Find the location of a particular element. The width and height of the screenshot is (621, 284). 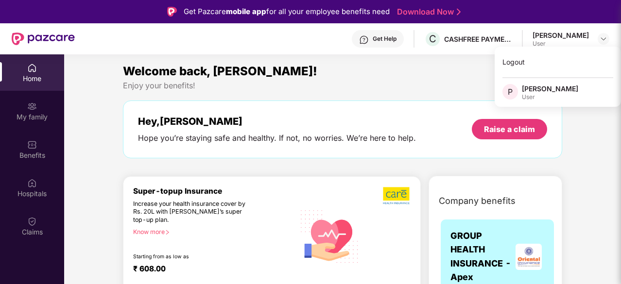

div: Super-topup Insurance is located at coordinates (214, 191).